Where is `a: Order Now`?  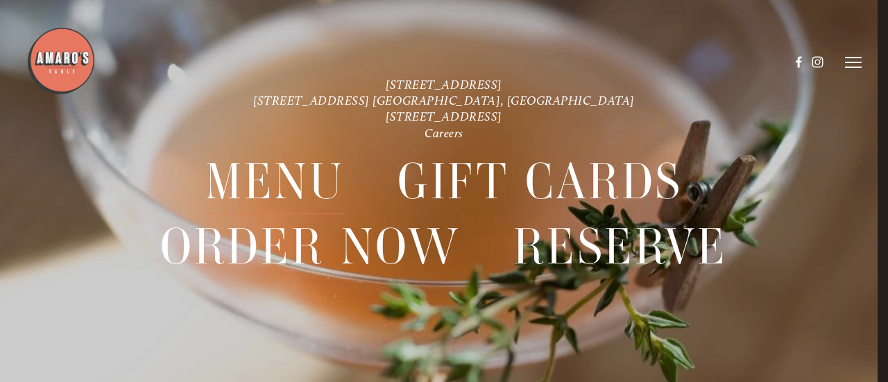
a: Order Now is located at coordinates (310, 247).